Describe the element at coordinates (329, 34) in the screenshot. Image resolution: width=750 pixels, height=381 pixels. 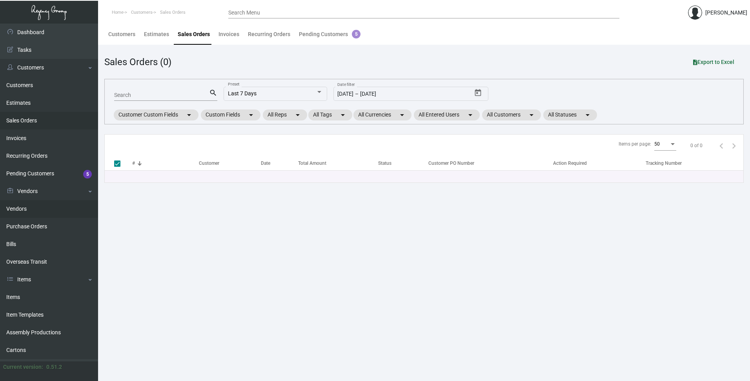
I see `div: Pending Customers` at that location.